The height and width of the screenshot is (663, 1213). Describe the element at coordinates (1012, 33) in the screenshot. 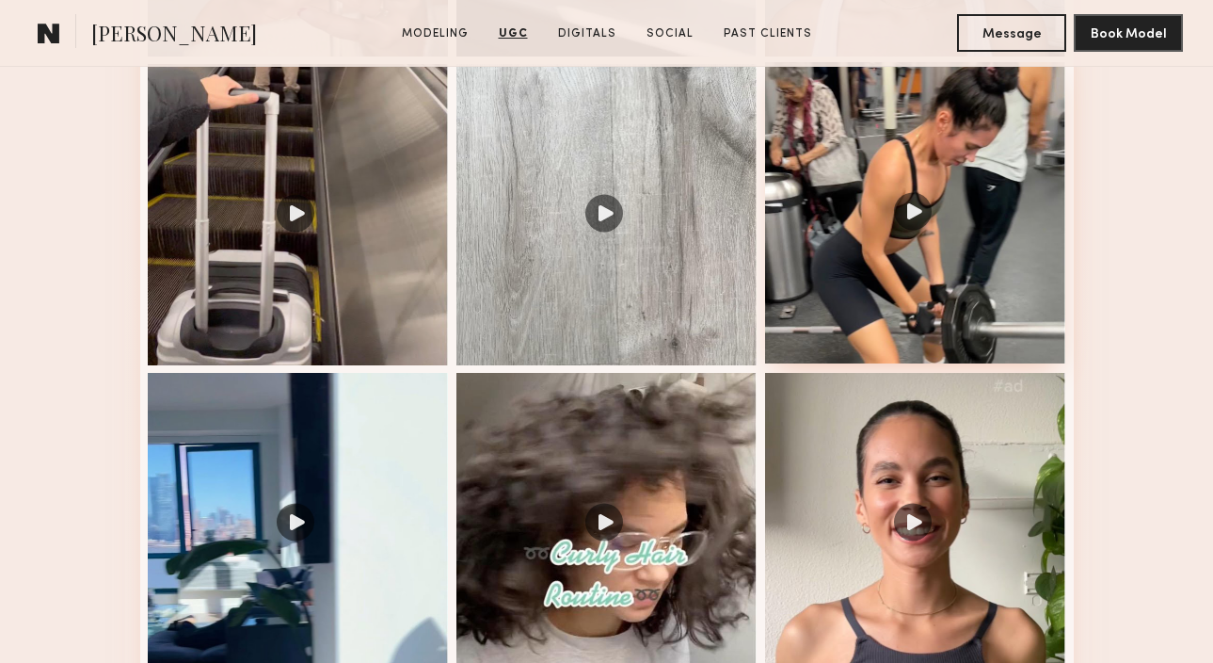

I see `button: Message` at that location.